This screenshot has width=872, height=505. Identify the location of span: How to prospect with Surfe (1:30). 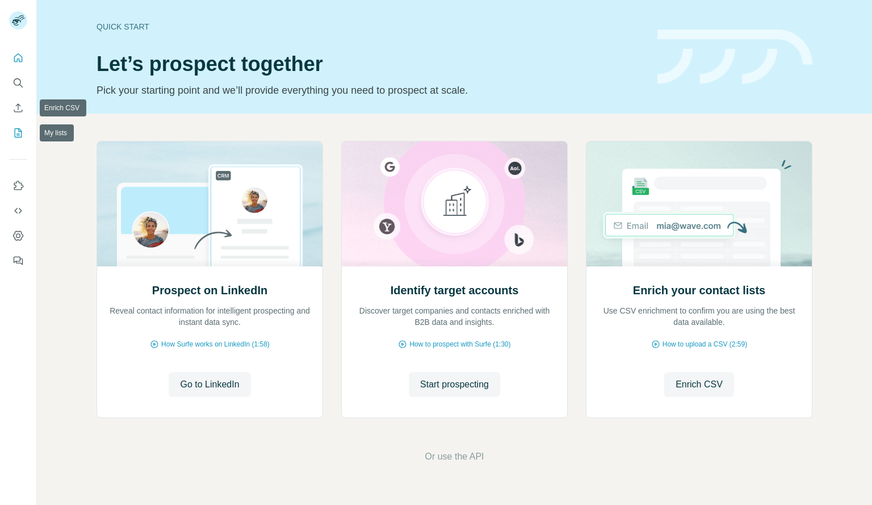
(460, 344).